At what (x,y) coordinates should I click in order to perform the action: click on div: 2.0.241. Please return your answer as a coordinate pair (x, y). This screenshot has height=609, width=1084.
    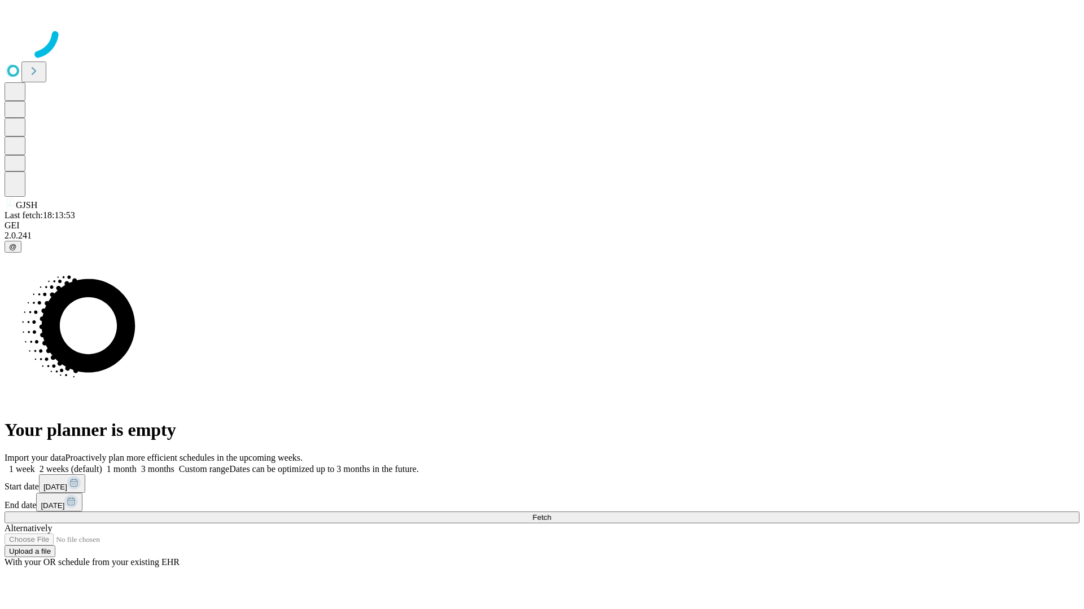
    Looking at the image, I should click on (542, 236).